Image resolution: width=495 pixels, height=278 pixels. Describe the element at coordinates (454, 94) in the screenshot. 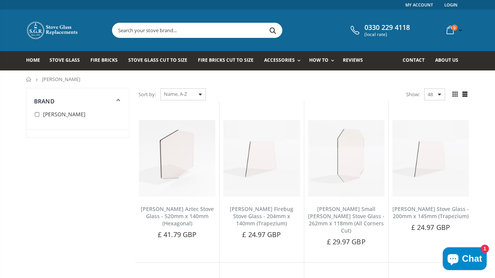

I see `span: Grid view` at that location.